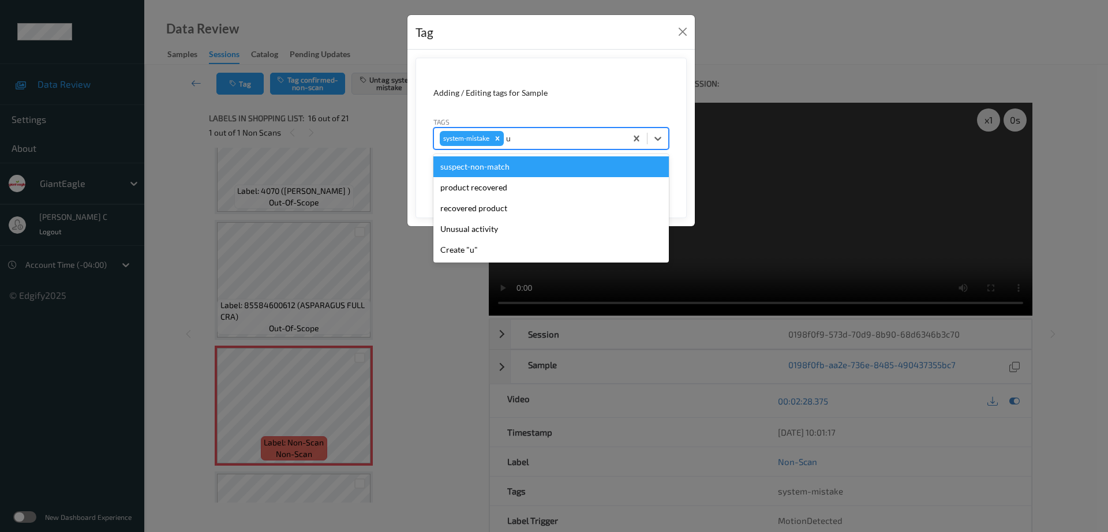  What do you see at coordinates (551, 93) in the screenshot?
I see `div: Adding / Editing tags for Sample` at bounding box center [551, 93].